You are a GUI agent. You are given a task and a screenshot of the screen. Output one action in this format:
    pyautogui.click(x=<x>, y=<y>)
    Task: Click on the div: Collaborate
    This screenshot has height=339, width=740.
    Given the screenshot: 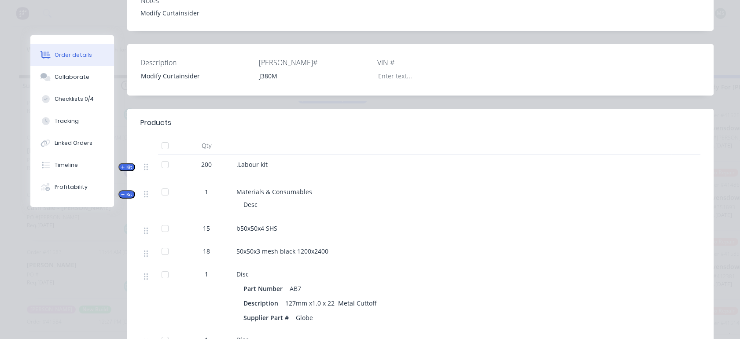 What is the action you would take?
    pyautogui.click(x=72, y=77)
    